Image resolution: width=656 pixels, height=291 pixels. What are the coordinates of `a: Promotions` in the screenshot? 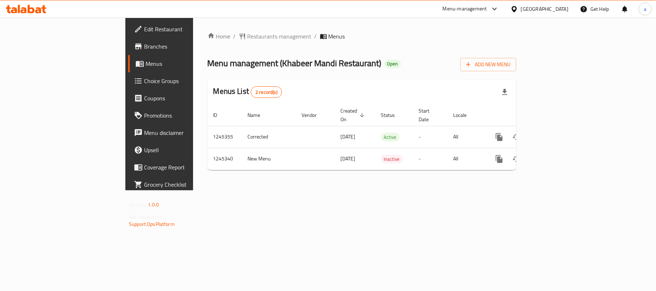 It's located at (182, 116).